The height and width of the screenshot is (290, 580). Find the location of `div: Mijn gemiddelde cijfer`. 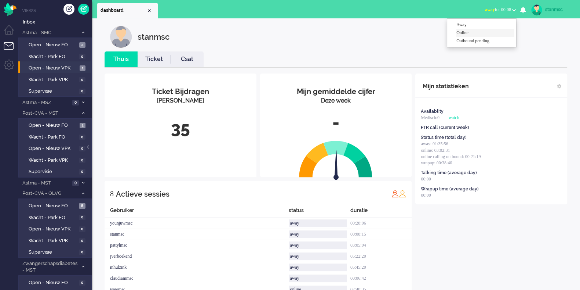

div: Mijn gemiddelde cijfer is located at coordinates (336, 91).